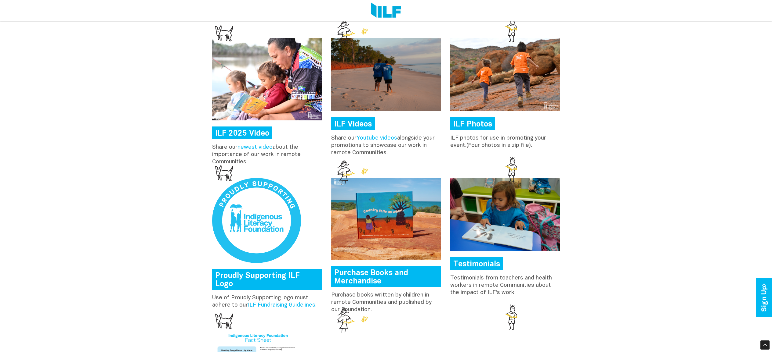 This screenshot has height=352, width=772. I want to click on a: newest video, so click(255, 147).